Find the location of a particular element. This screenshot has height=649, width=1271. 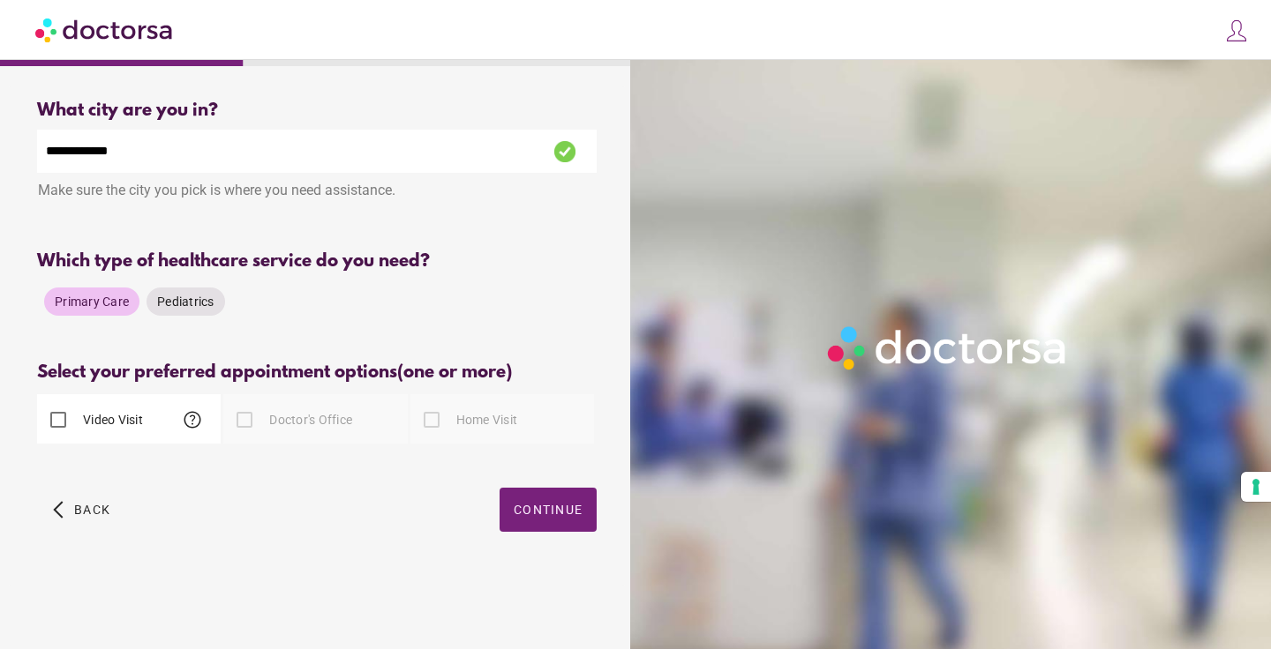

span: Pediatrics is located at coordinates (185, 302).